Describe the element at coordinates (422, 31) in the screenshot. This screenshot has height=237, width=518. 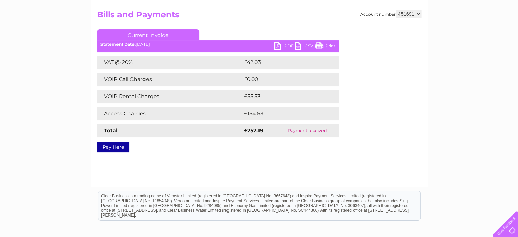
I see `a: Energy` at that location.